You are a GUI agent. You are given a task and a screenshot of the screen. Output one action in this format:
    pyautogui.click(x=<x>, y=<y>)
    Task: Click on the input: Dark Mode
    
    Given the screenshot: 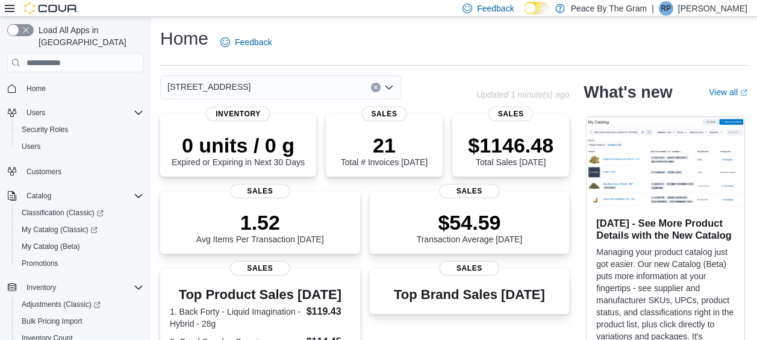 What is the action you would take?
    pyautogui.click(x=537, y=8)
    